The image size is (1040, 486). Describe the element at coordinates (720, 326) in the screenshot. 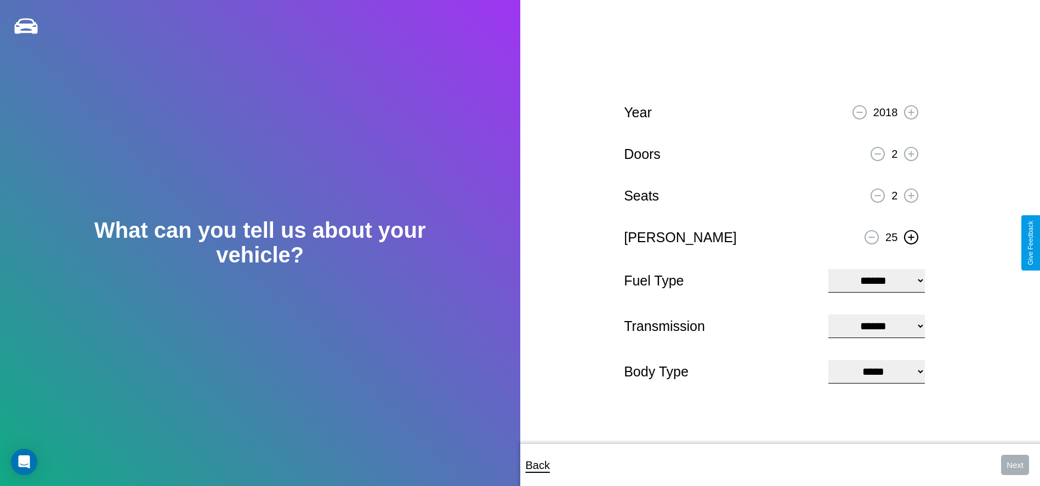

I see `p: Transmission` at that location.